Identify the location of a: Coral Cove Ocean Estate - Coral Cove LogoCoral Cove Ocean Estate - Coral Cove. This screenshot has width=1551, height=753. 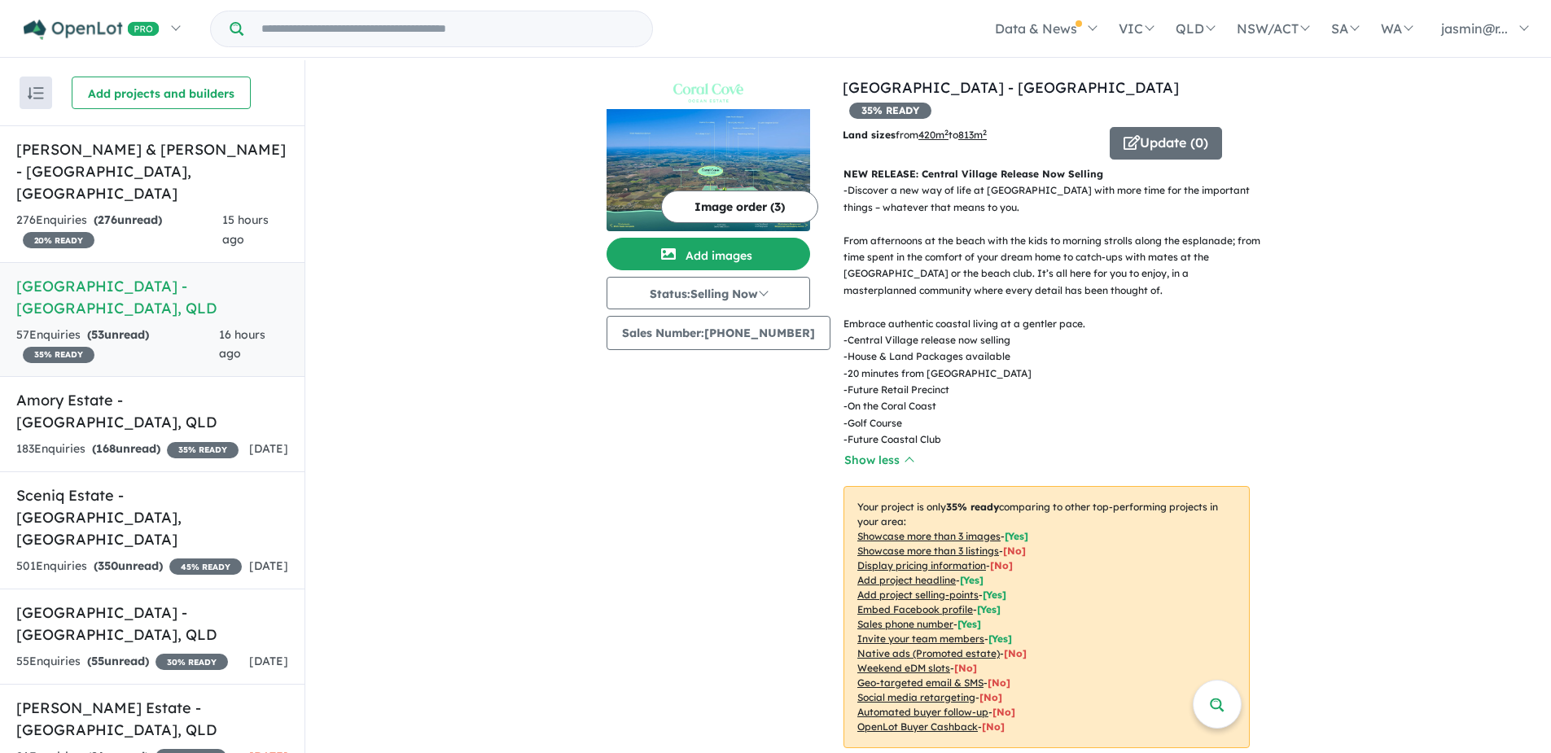
(708, 154).